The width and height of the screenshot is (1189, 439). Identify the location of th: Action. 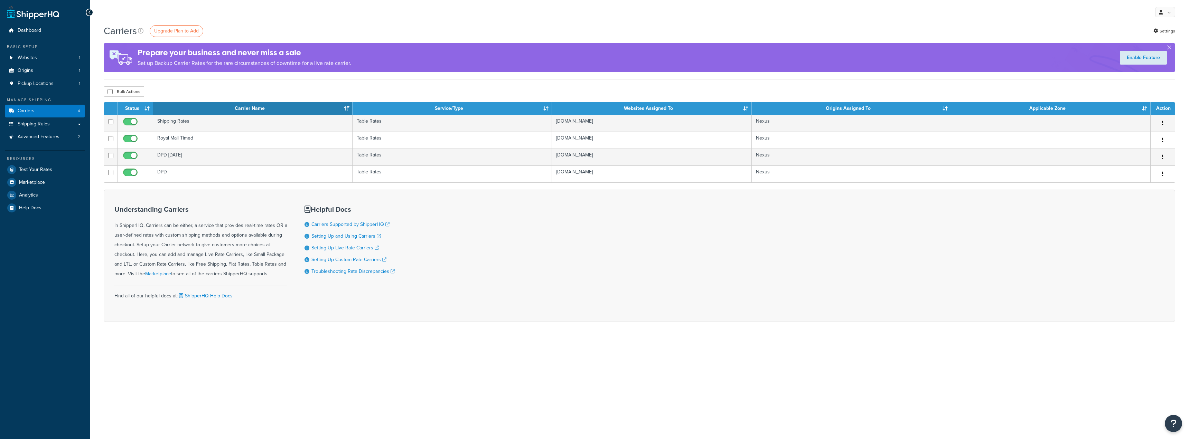
(1163, 109).